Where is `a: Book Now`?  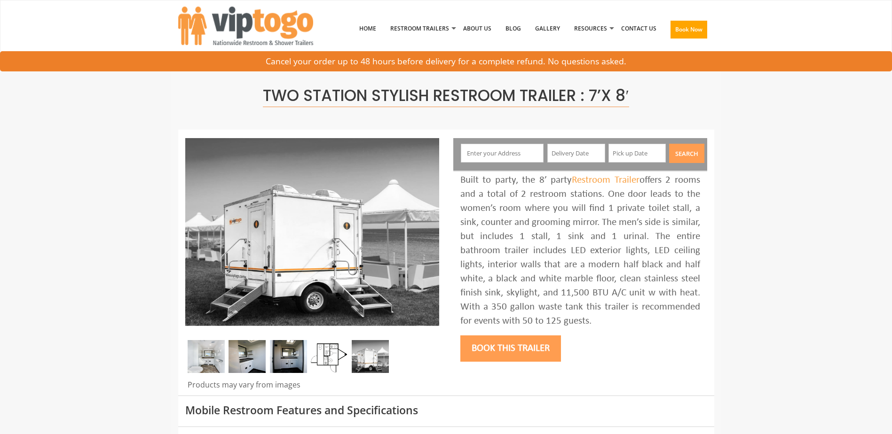
a: Book Now is located at coordinates (689, 31).